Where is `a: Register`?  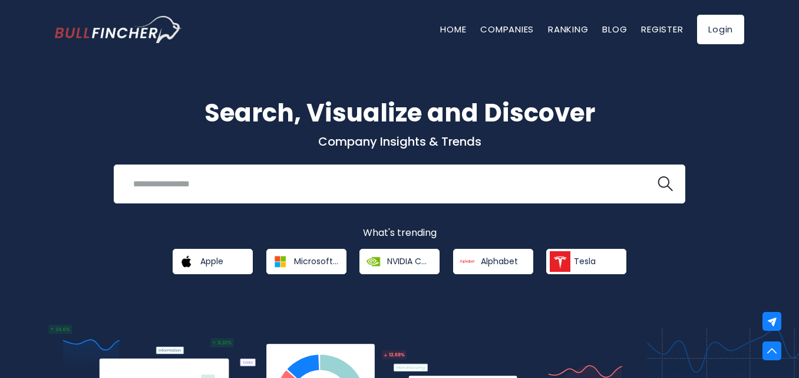 a: Register is located at coordinates (662, 29).